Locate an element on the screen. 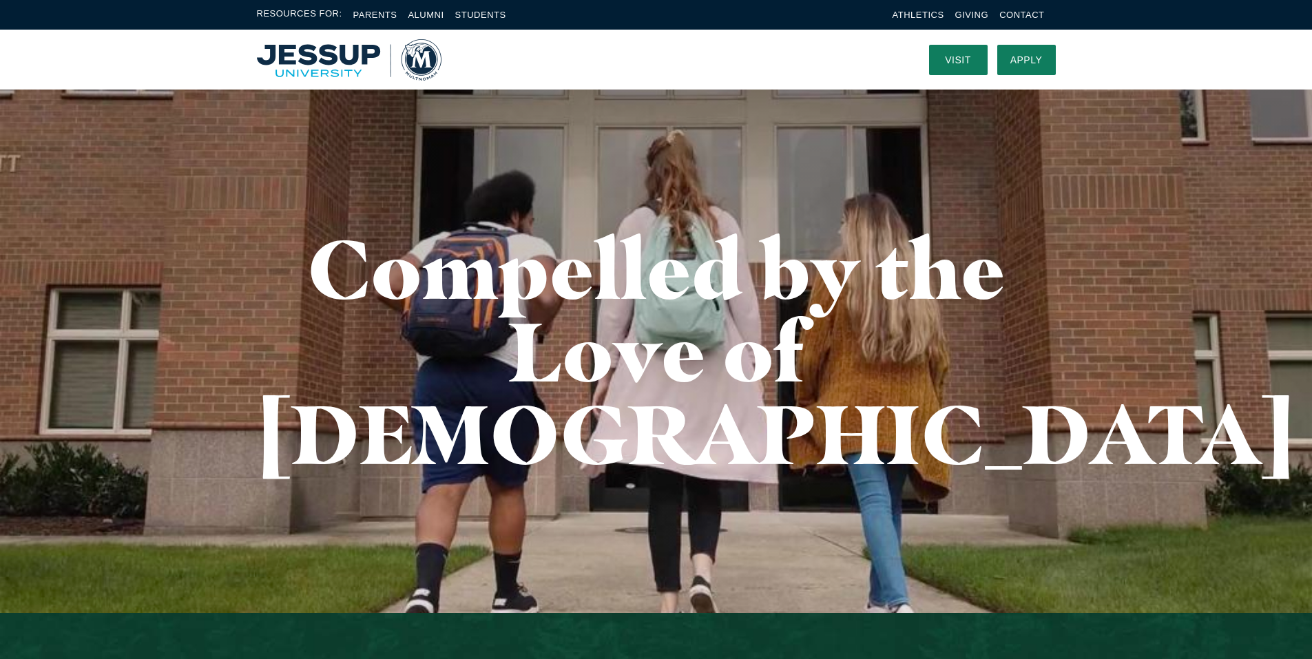  a: Visit is located at coordinates (958, 60).